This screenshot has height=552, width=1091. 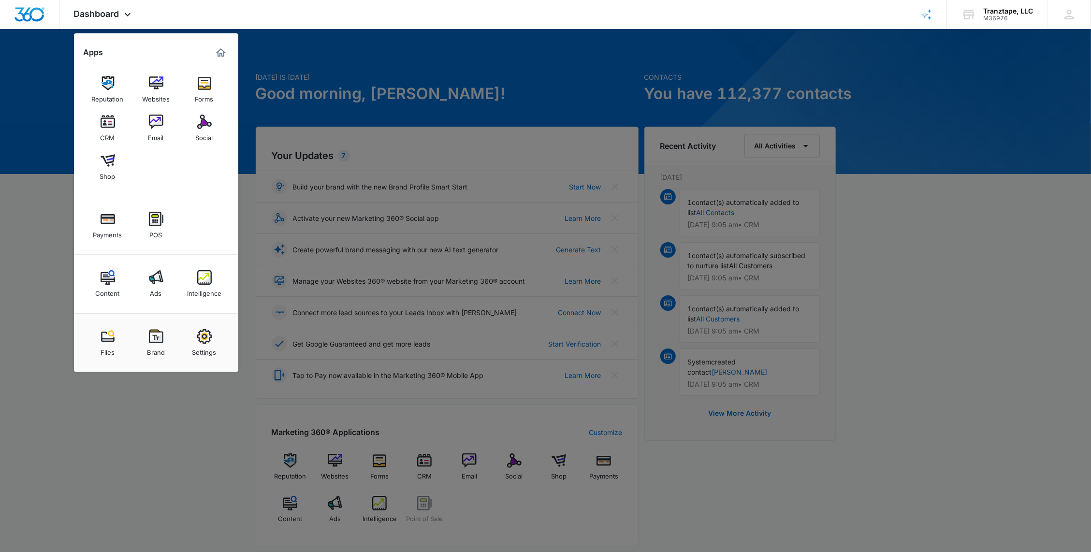 What do you see at coordinates (156, 284) in the screenshot?
I see `a: Ads` at bounding box center [156, 284].